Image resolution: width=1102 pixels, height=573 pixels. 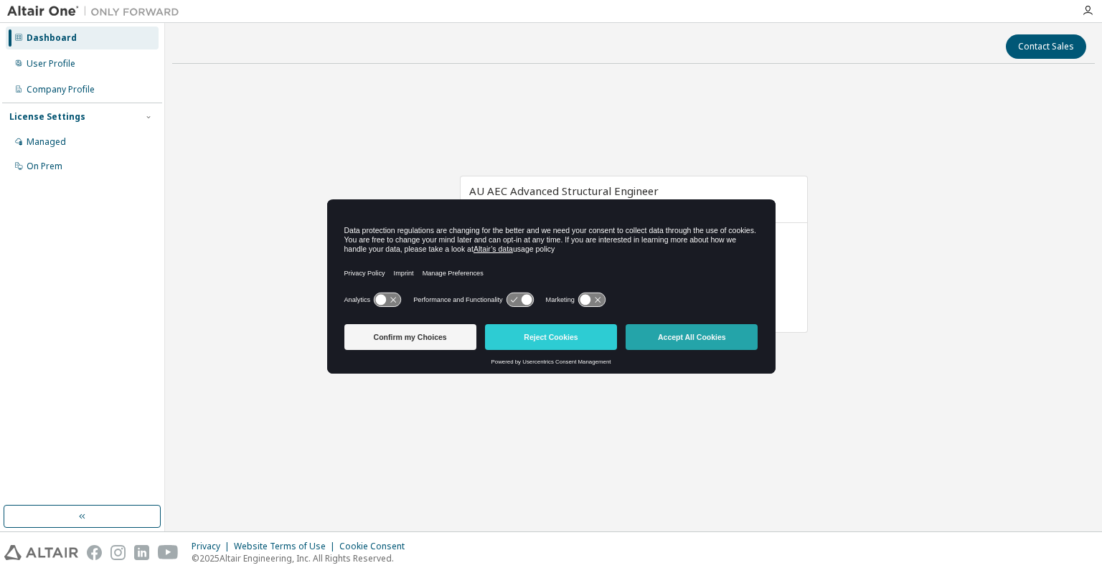 I want to click on img: instagram.svg, so click(x=118, y=553).